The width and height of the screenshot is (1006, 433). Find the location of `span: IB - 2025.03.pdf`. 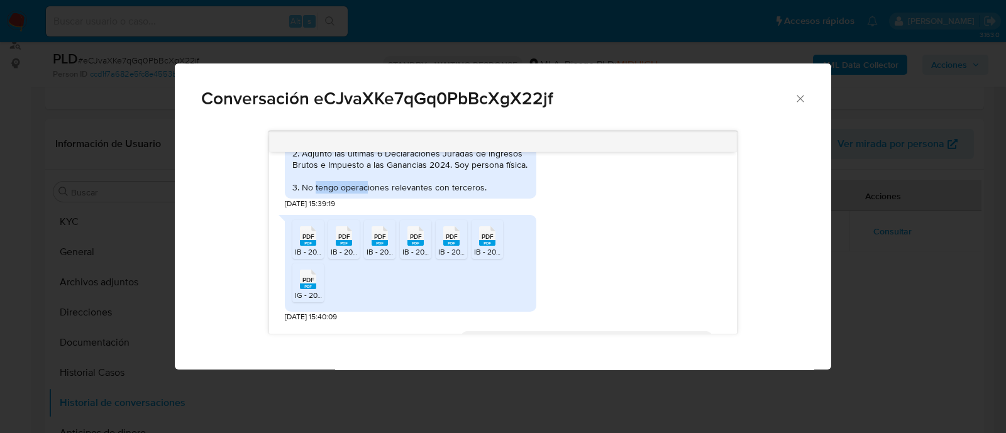

span: IB - 2025.03.pdf is located at coordinates (394, 252).